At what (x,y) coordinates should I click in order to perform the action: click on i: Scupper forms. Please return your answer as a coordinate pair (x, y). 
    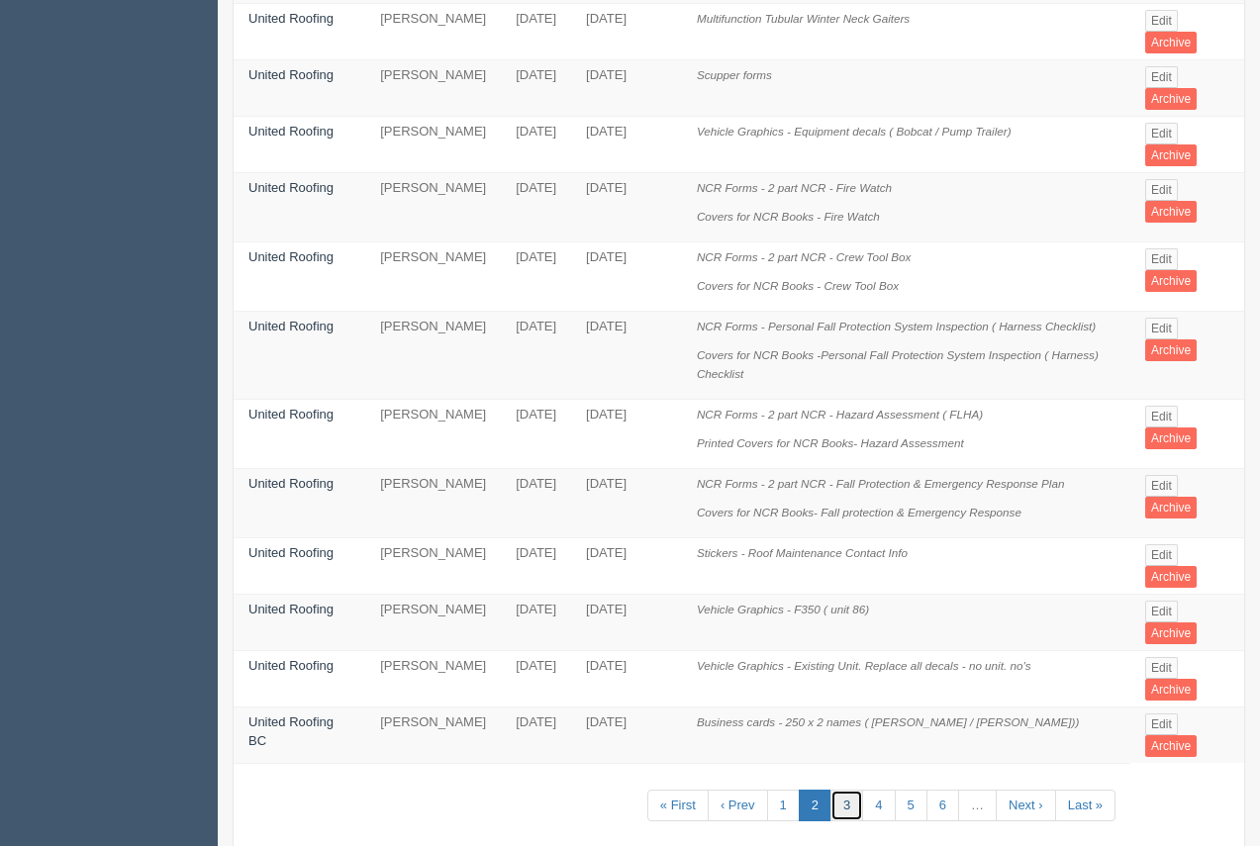
    Looking at the image, I should click on (734, 74).